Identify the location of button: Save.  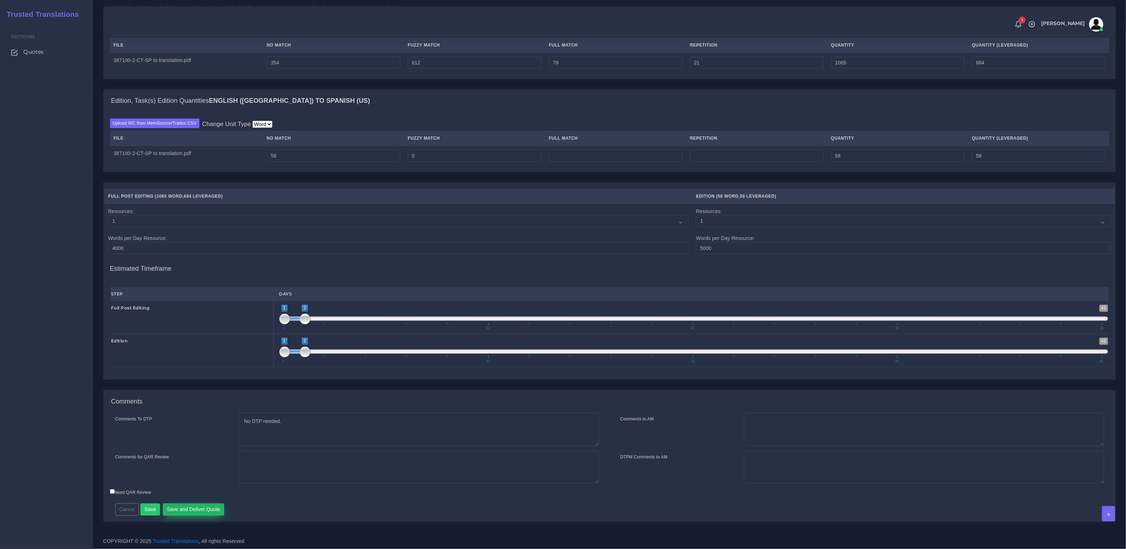
(150, 509).